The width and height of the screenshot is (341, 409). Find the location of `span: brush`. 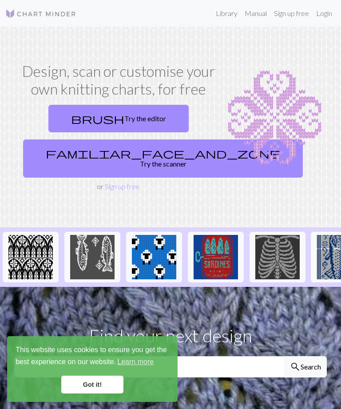

span: brush is located at coordinates (98, 118).